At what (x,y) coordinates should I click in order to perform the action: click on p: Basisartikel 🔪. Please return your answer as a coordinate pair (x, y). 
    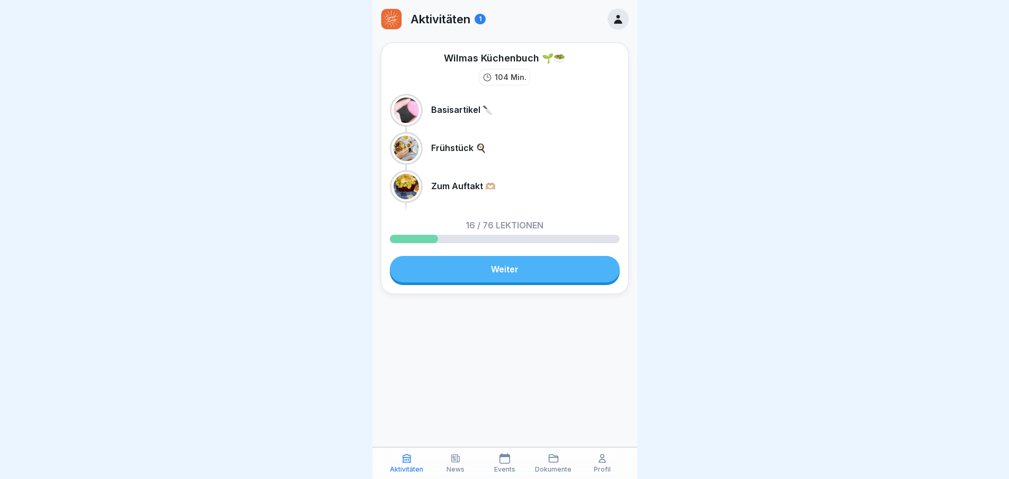
    Looking at the image, I should click on (462, 110).